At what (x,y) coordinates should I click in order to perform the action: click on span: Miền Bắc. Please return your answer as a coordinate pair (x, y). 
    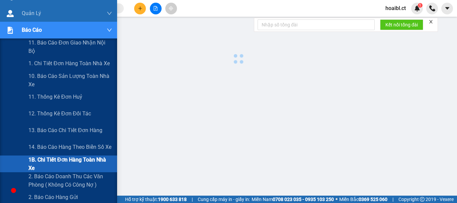
    Looking at the image, I should click on (364, 200).